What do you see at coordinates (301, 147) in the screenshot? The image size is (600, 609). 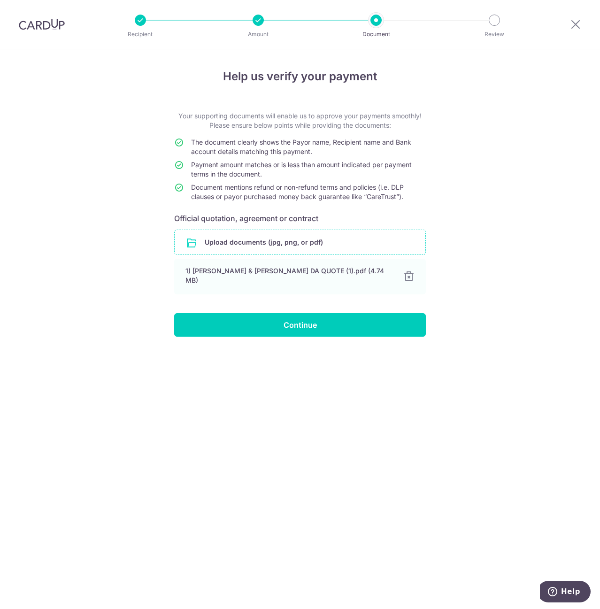 I see `span: The document clearly shows the Payor name, Recipient name and Bank account details matching this ...` at bounding box center [301, 147].